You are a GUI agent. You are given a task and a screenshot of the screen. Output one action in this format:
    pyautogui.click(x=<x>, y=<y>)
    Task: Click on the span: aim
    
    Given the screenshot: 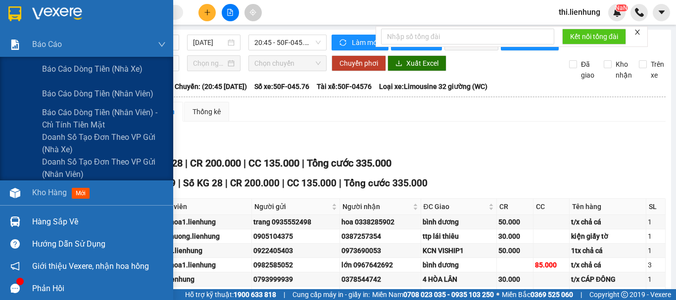 What is the action you would take?
    pyautogui.click(x=253, y=12)
    